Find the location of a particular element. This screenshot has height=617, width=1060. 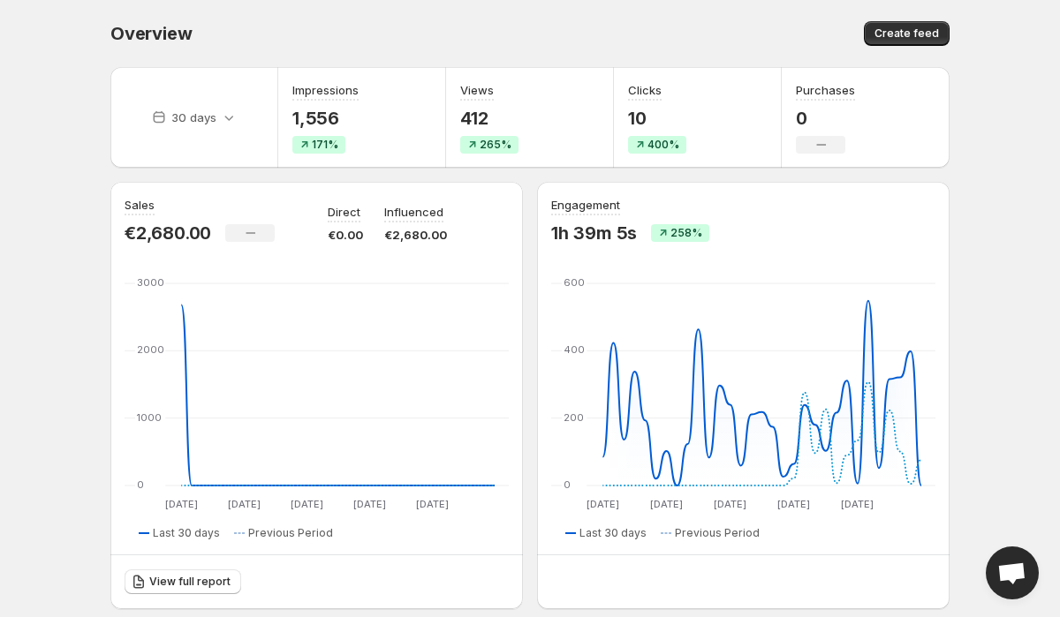

h3: Impressions is located at coordinates (325, 90).